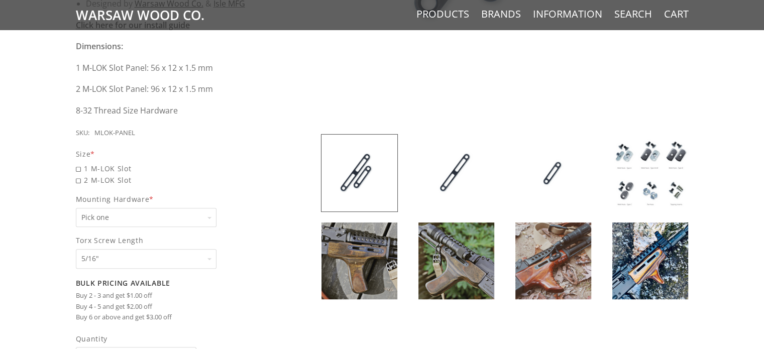  I want to click on span: Torx Screw Length, so click(172, 240).